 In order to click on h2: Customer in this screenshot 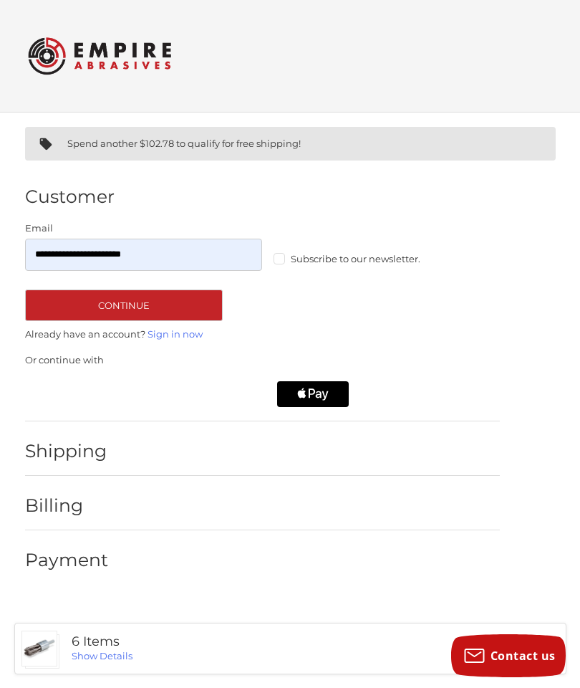, I will do `click(70, 196)`.